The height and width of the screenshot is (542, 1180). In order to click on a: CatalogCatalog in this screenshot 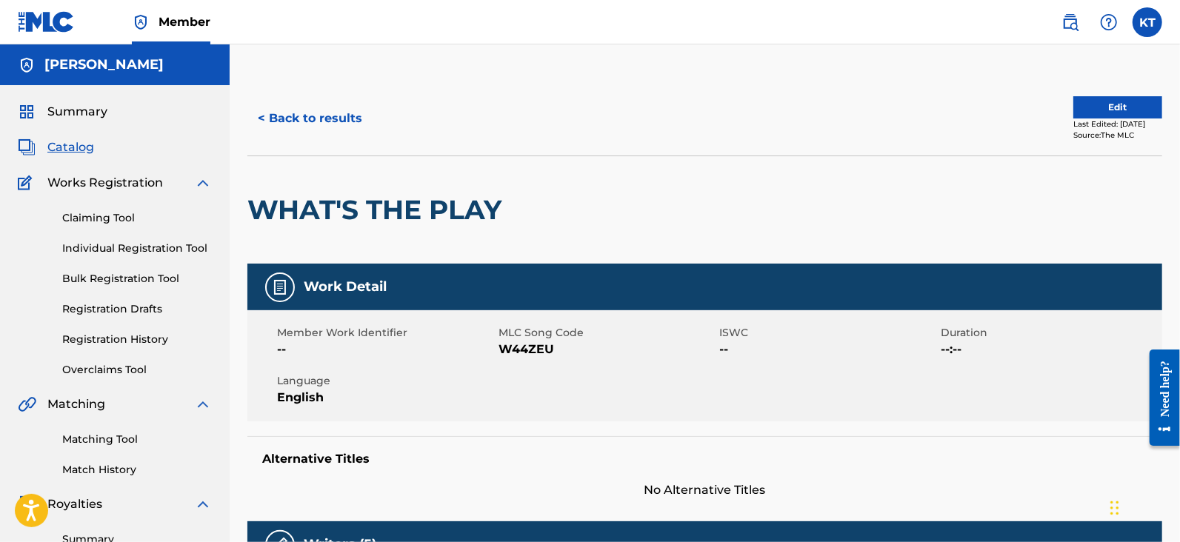, I will do `click(56, 147)`.